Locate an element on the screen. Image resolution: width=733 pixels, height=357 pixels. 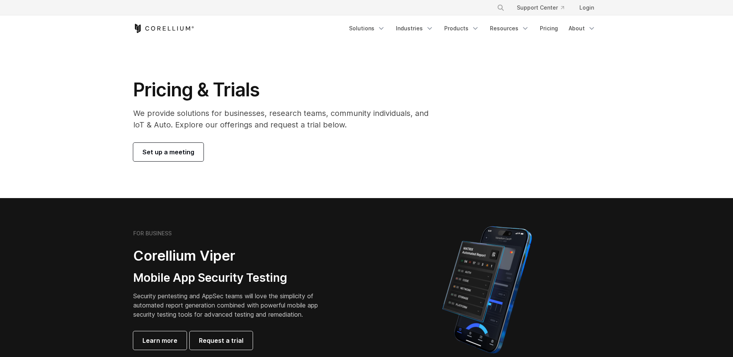
h2: Corellium Viper is located at coordinates (232, 256).